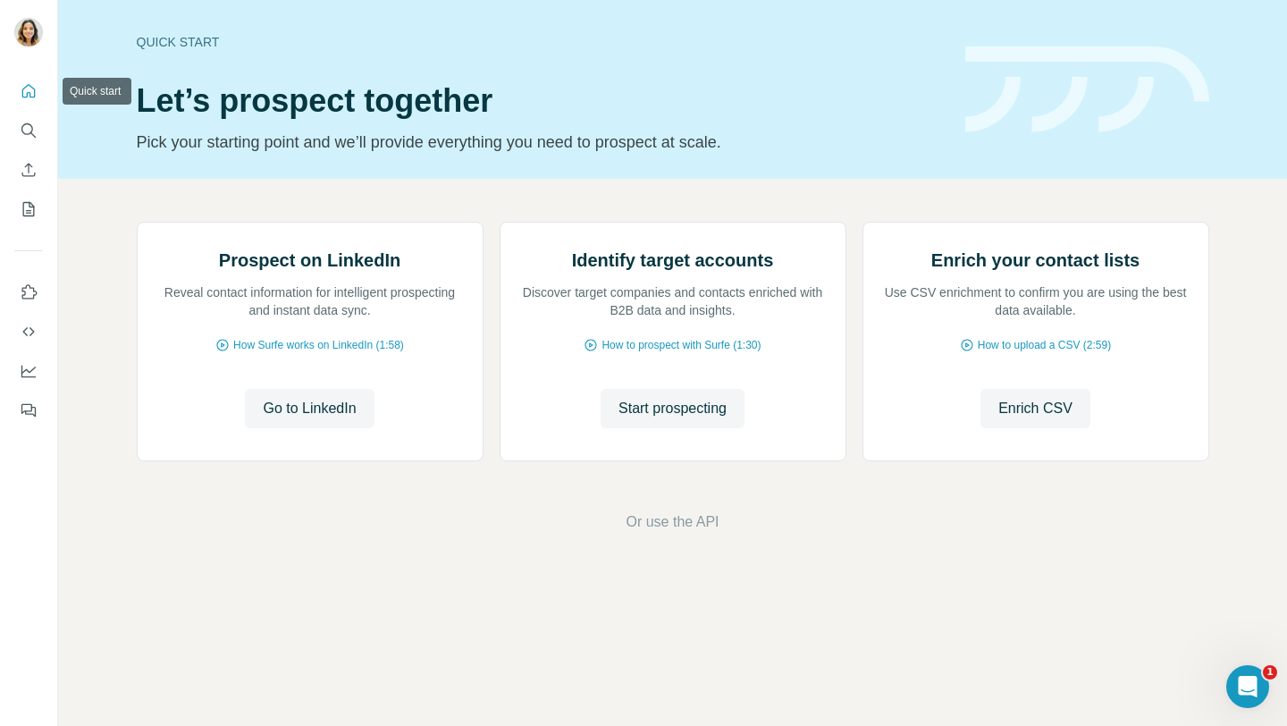 The image size is (1287, 726). I want to click on span: How Surfe works on LinkedIn (1:58), so click(318, 345).